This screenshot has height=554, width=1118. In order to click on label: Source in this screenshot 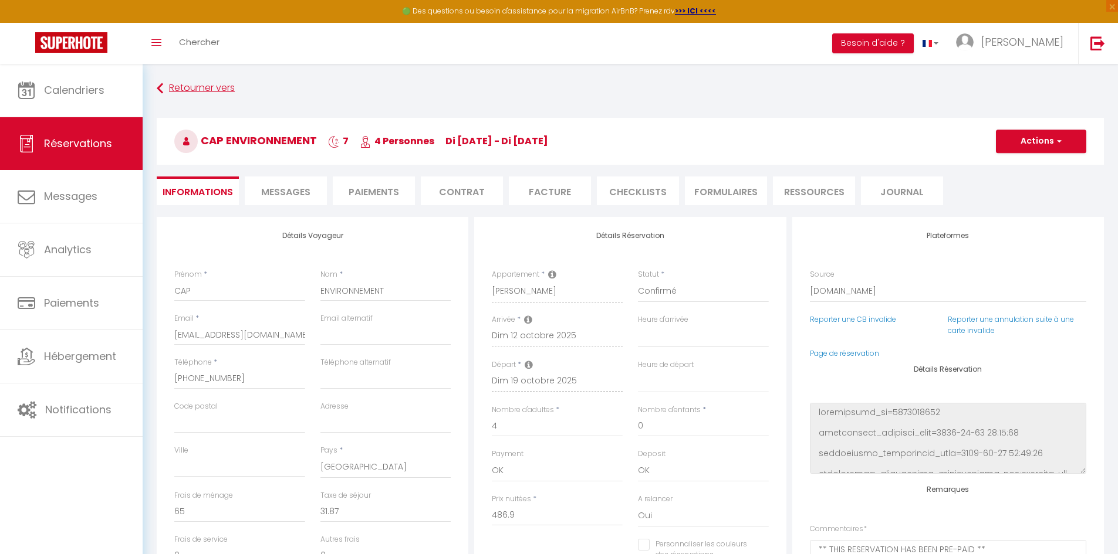, I will do `click(822, 275)`.